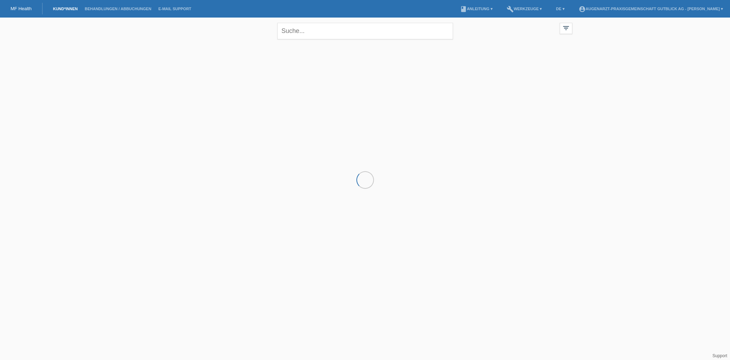 This screenshot has width=730, height=360. I want to click on i: account_circle, so click(582, 9).